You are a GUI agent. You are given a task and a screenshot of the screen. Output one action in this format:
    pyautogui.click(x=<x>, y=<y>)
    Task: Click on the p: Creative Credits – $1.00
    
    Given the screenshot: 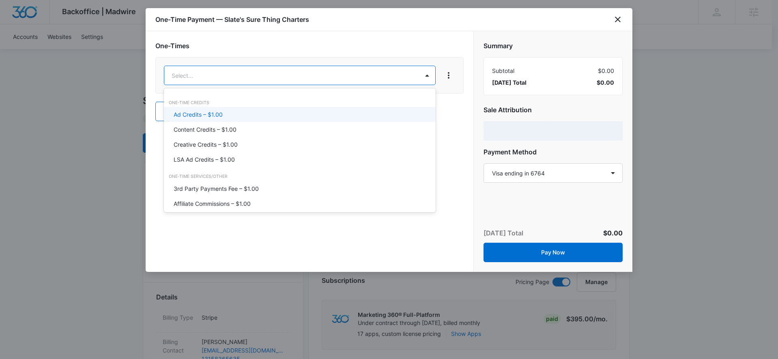 What is the action you would take?
    pyautogui.click(x=206, y=144)
    